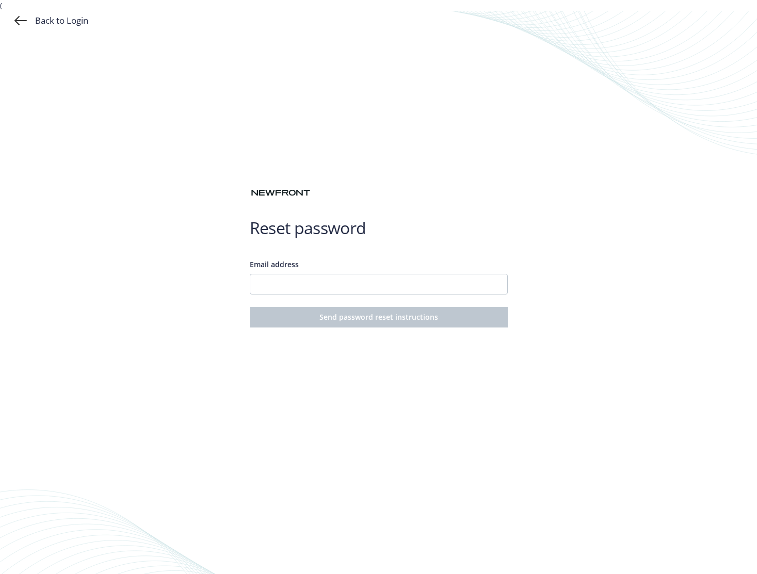 The image size is (757, 574). I want to click on div: Back to Login, so click(51, 21).